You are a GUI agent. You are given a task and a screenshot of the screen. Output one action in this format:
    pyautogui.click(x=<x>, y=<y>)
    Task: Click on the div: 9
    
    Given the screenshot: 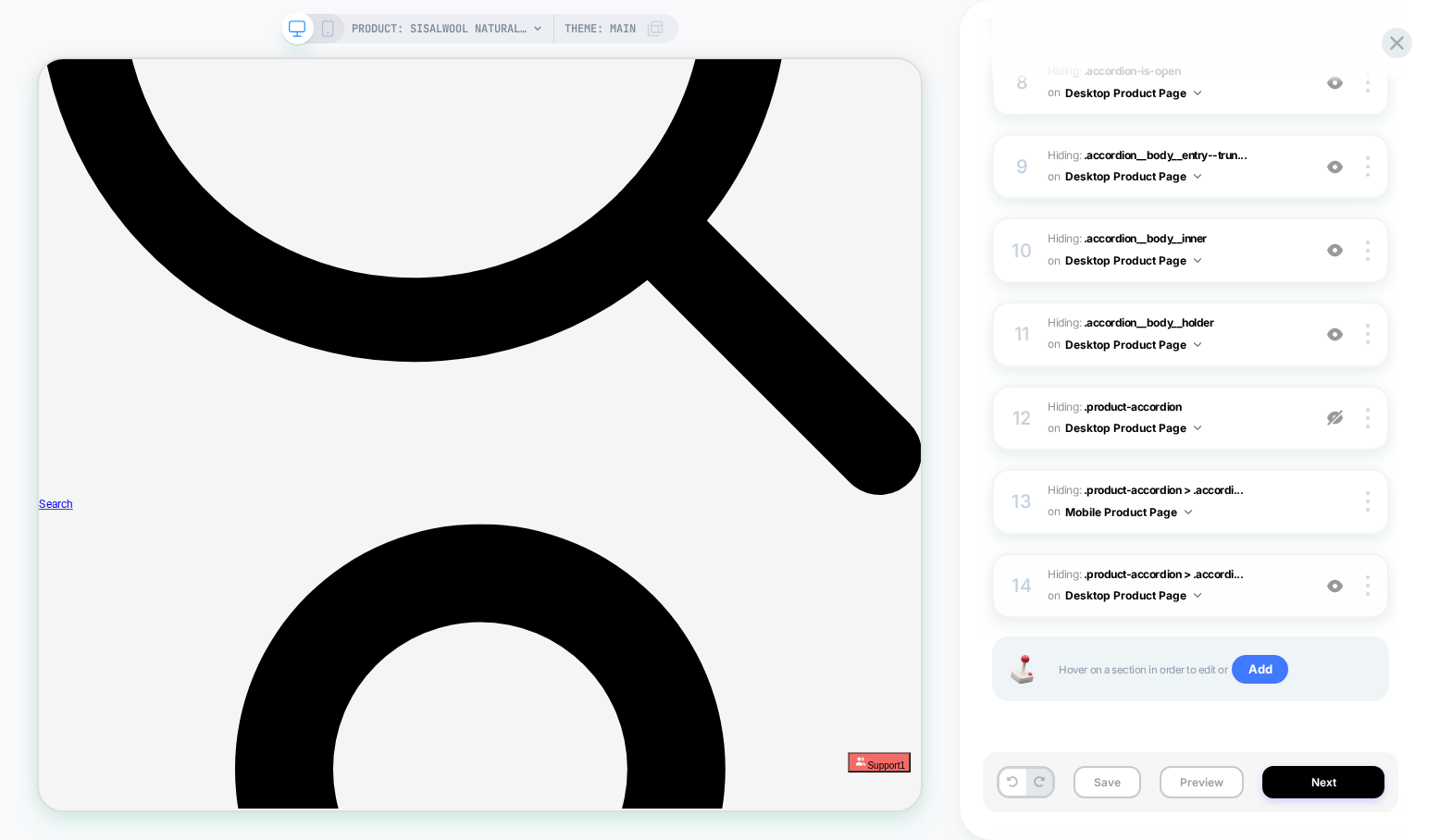 What is the action you would take?
    pyautogui.click(x=1021, y=167)
    